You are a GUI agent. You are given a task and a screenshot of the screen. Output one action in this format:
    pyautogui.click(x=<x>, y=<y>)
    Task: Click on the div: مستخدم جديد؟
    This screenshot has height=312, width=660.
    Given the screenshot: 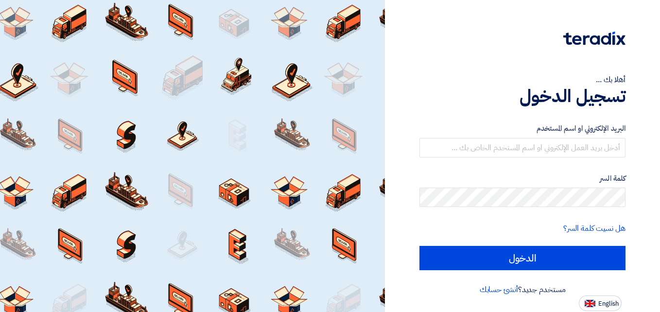 What is the action you would take?
    pyautogui.click(x=523, y=290)
    